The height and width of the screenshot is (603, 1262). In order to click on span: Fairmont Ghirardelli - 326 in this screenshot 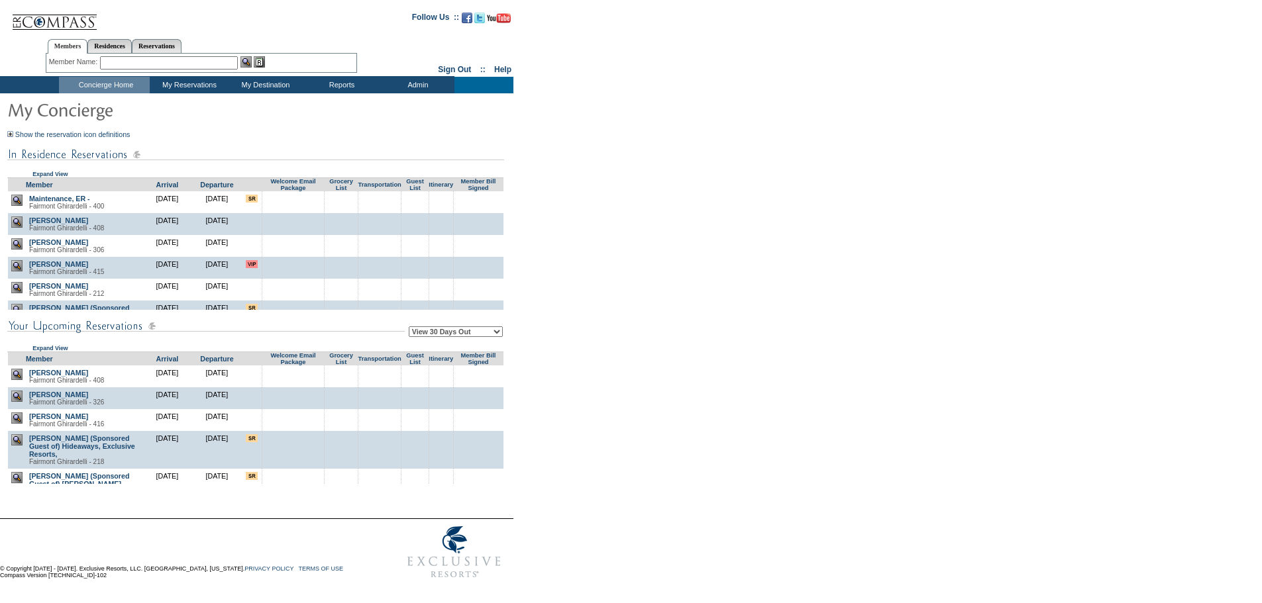, I will do `click(66, 402)`.